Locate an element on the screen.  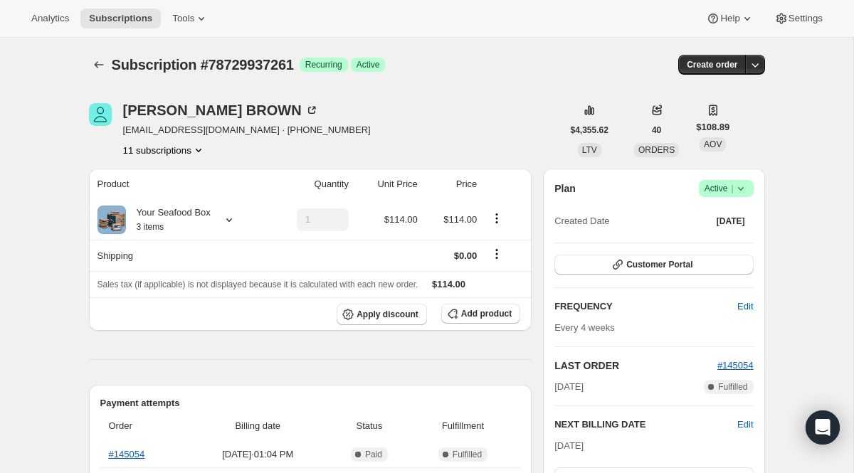
span: Subscriptions is located at coordinates (120, 18).